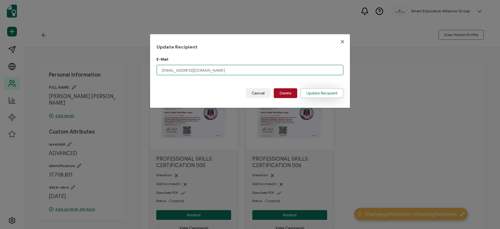 The width and height of the screenshot is (500, 229). Describe the element at coordinates (343, 42) in the screenshot. I see `button: Close` at that location.